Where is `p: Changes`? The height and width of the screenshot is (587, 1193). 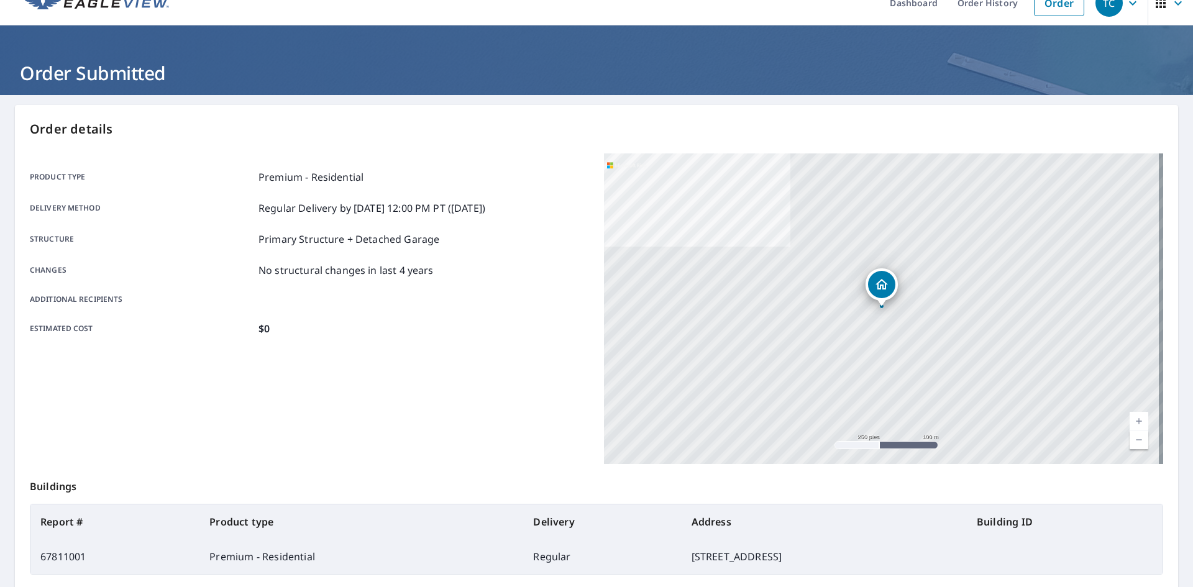 p: Changes is located at coordinates (142, 270).